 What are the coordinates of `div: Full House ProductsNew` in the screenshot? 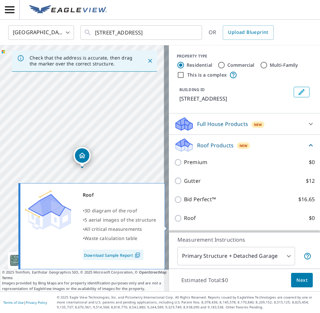 It's located at (245, 124).